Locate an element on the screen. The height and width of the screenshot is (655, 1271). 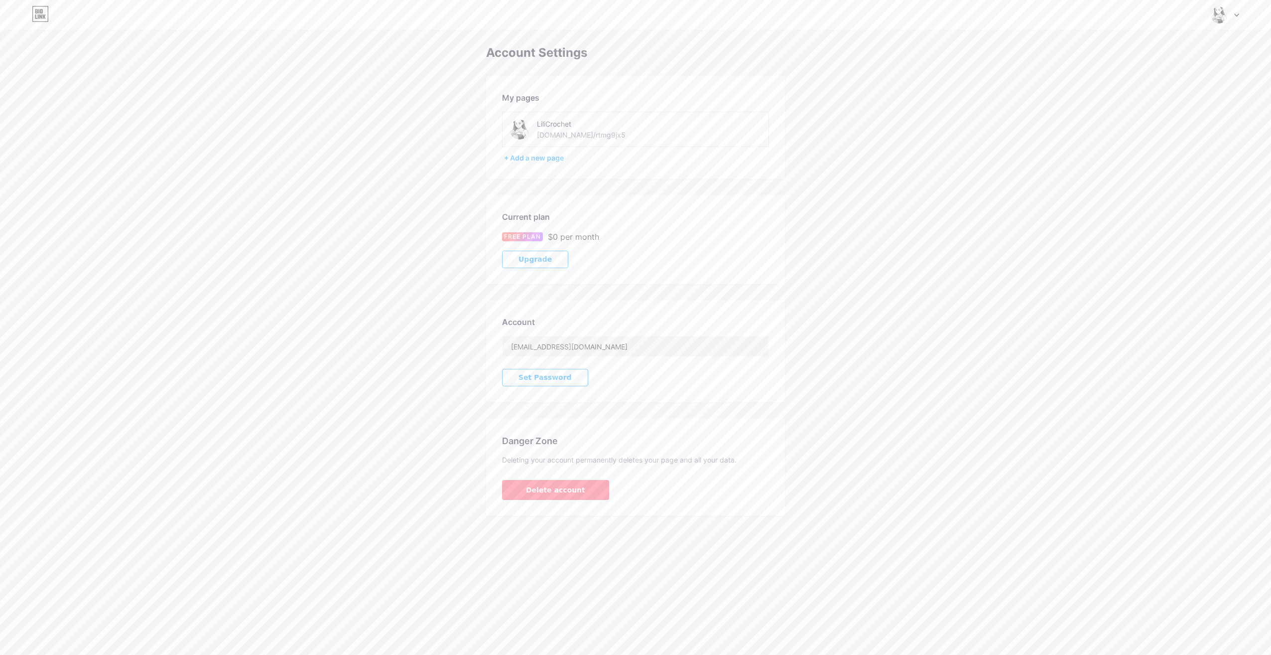
span: Delete account is located at coordinates (556, 490).